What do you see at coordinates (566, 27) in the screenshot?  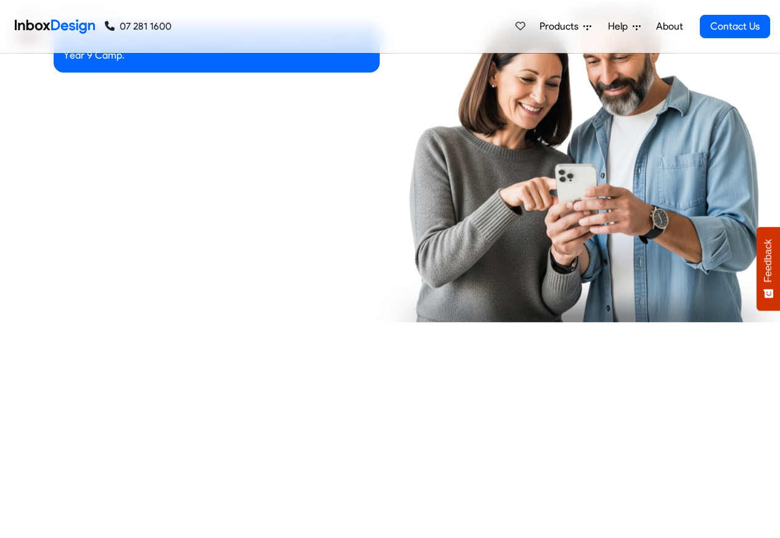 I see `a: Products` at bounding box center [566, 27].